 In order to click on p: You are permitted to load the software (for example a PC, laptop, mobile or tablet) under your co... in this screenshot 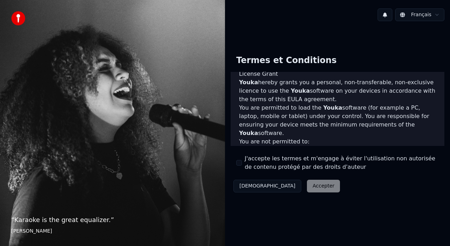, I will do `click(338, 120)`.